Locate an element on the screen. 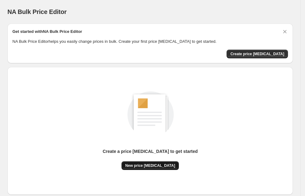 This screenshot has width=305, height=196. button: Create price change job is located at coordinates (257, 54).